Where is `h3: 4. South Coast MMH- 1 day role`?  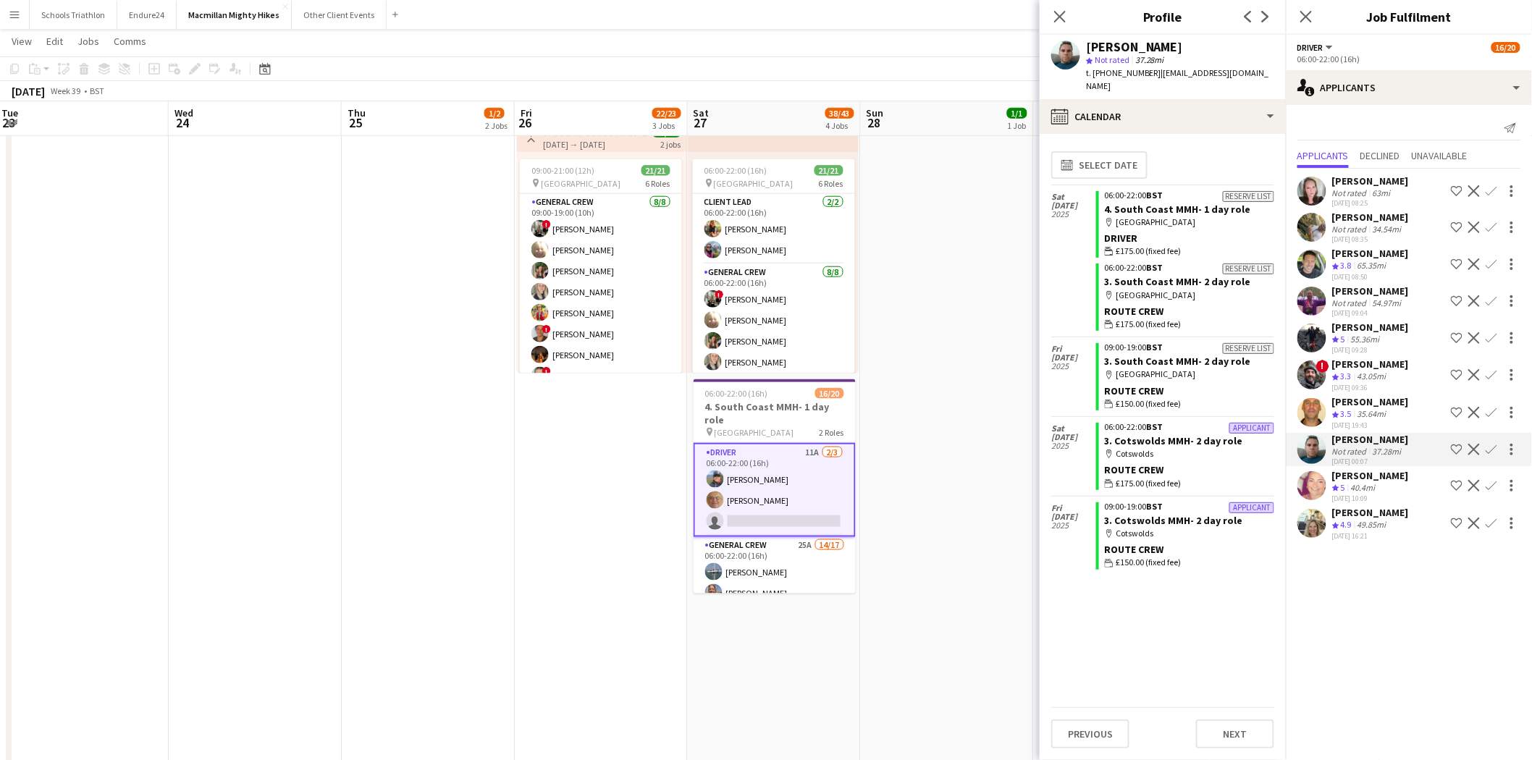
h3: 4. South Coast MMH- 1 day role is located at coordinates (775, 413).